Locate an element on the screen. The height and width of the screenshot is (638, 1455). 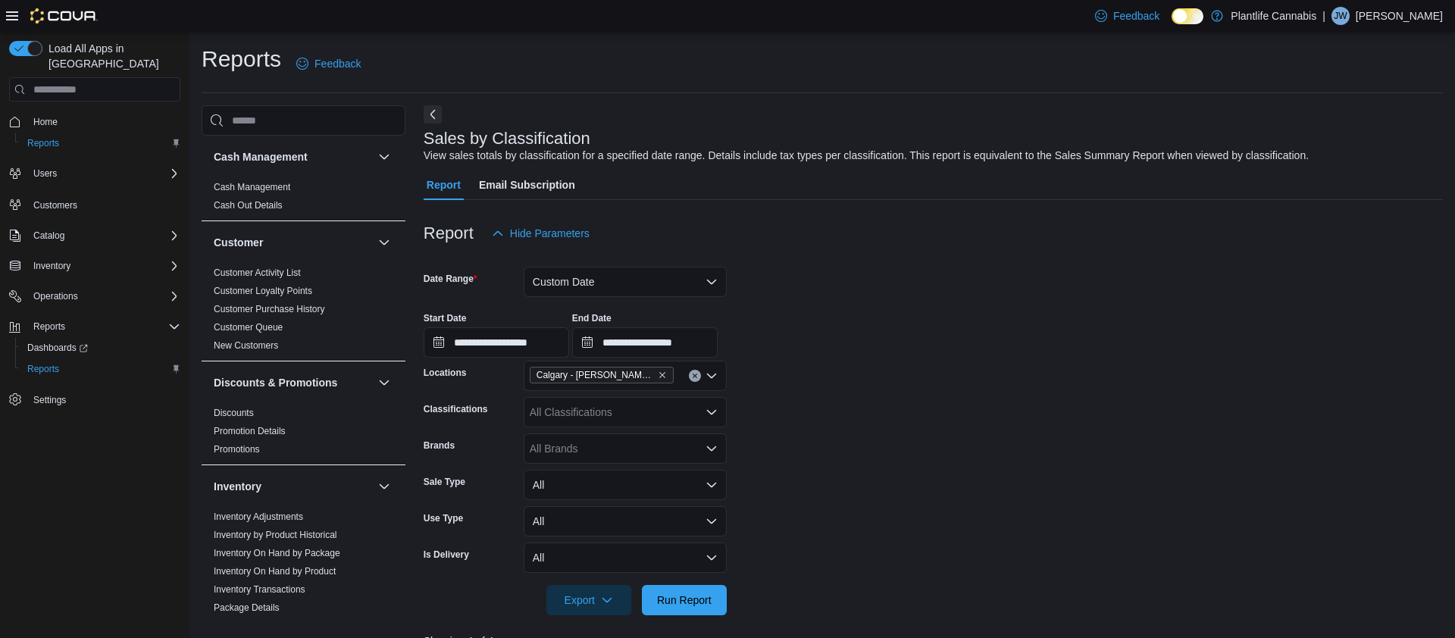
a: Promotions is located at coordinates (236, 449).